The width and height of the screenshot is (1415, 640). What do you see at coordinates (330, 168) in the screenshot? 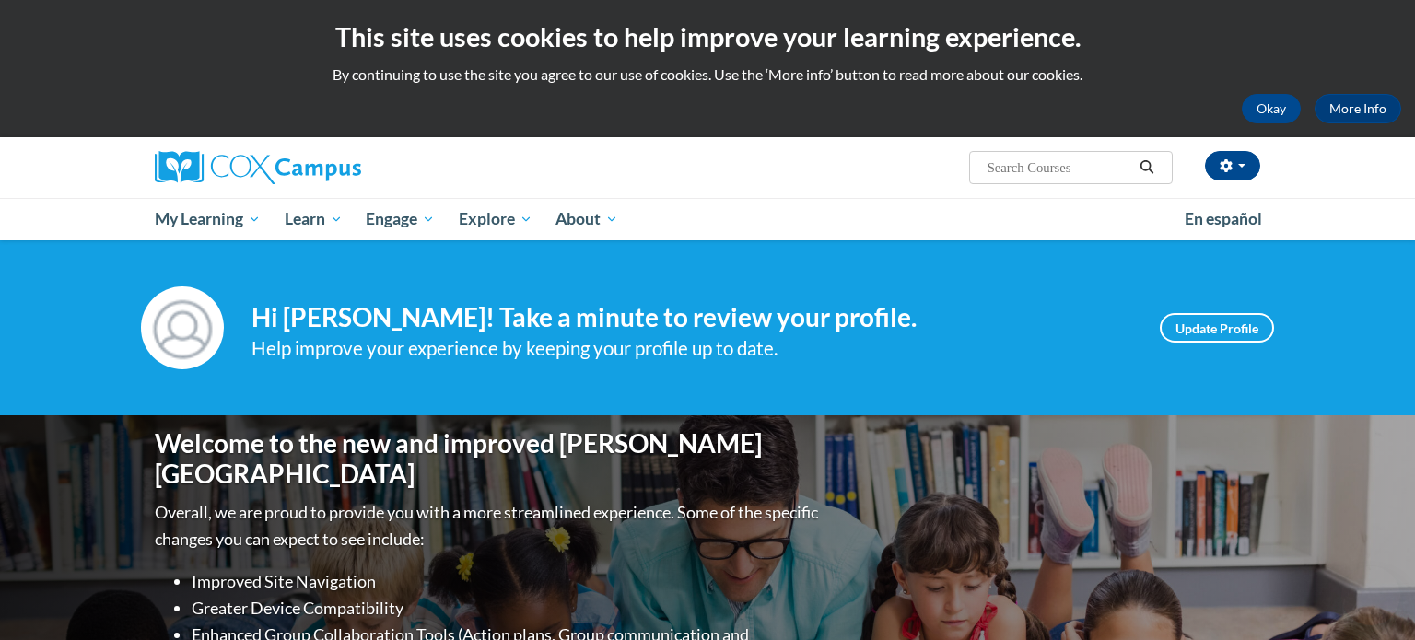
I see `a: Cox Campus` at bounding box center [330, 168].